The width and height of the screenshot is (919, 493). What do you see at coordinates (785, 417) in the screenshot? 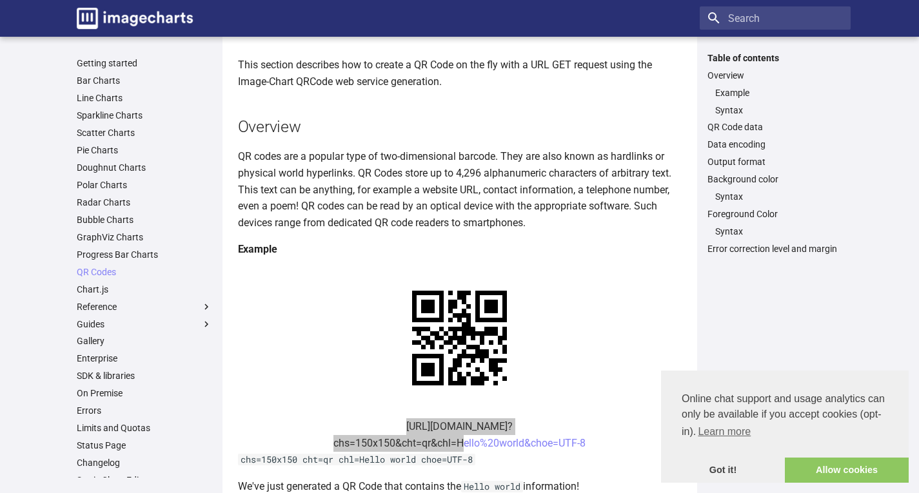
I see `span: Online chat support and usage analytics can only be available if you accept cookies (opt-in).` at bounding box center [785, 417].